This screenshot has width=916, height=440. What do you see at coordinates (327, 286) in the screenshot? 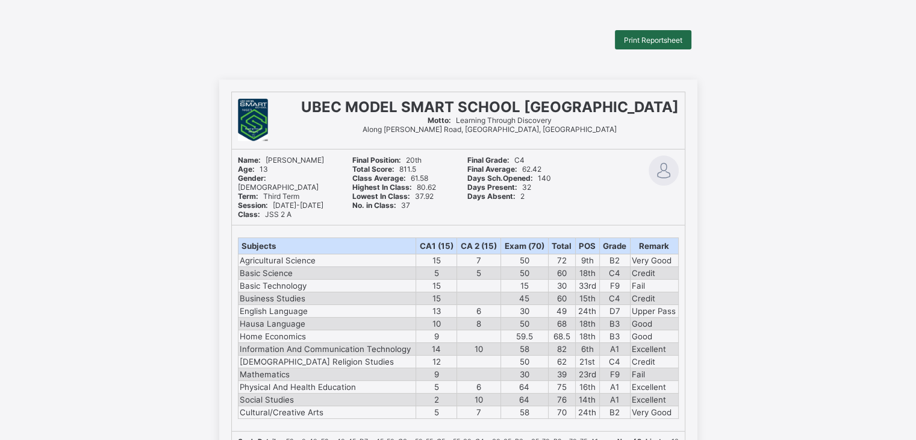
I see `td: Basic Technology` at bounding box center [327, 286].